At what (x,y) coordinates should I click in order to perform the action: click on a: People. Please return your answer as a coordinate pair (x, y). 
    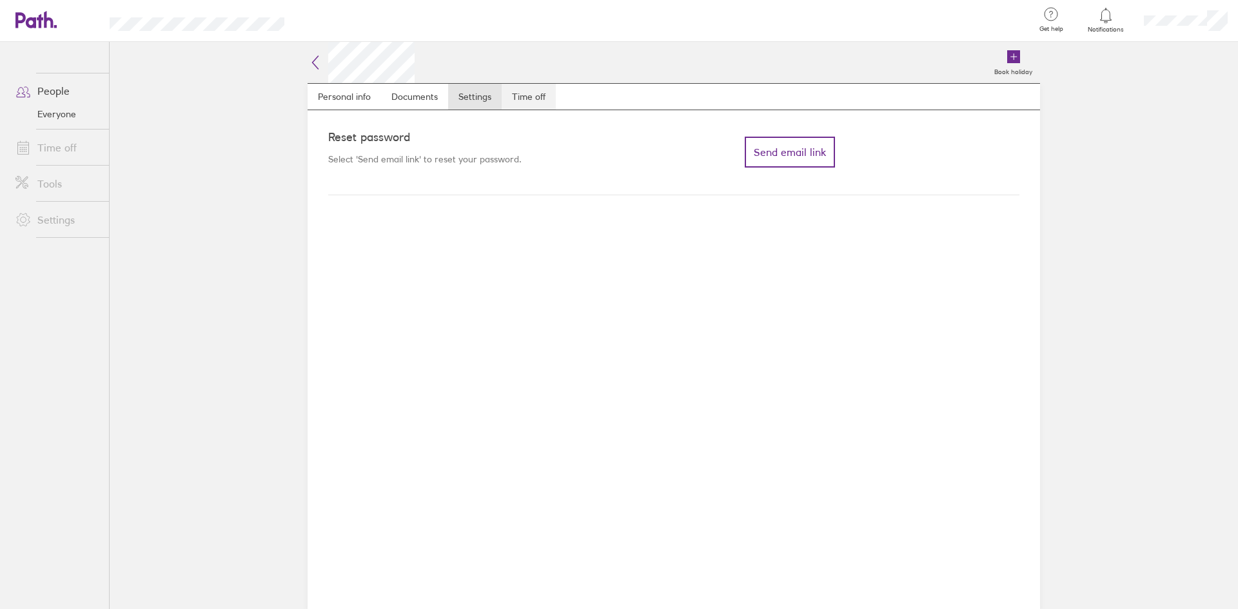
    Looking at the image, I should click on (57, 91).